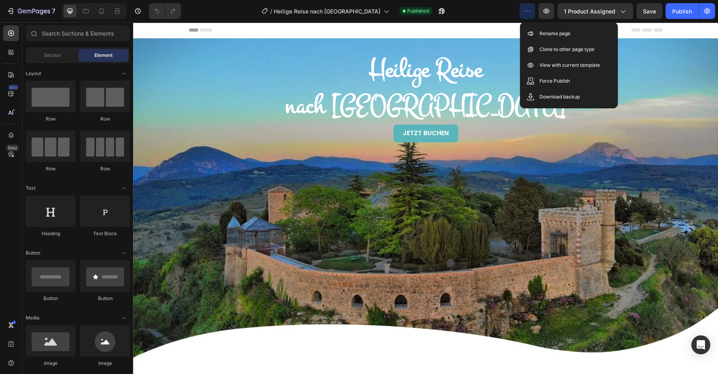 The height and width of the screenshot is (374, 718). Describe the element at coordinates (33, 253) in the screenshot. I see `span: Button` at that location.